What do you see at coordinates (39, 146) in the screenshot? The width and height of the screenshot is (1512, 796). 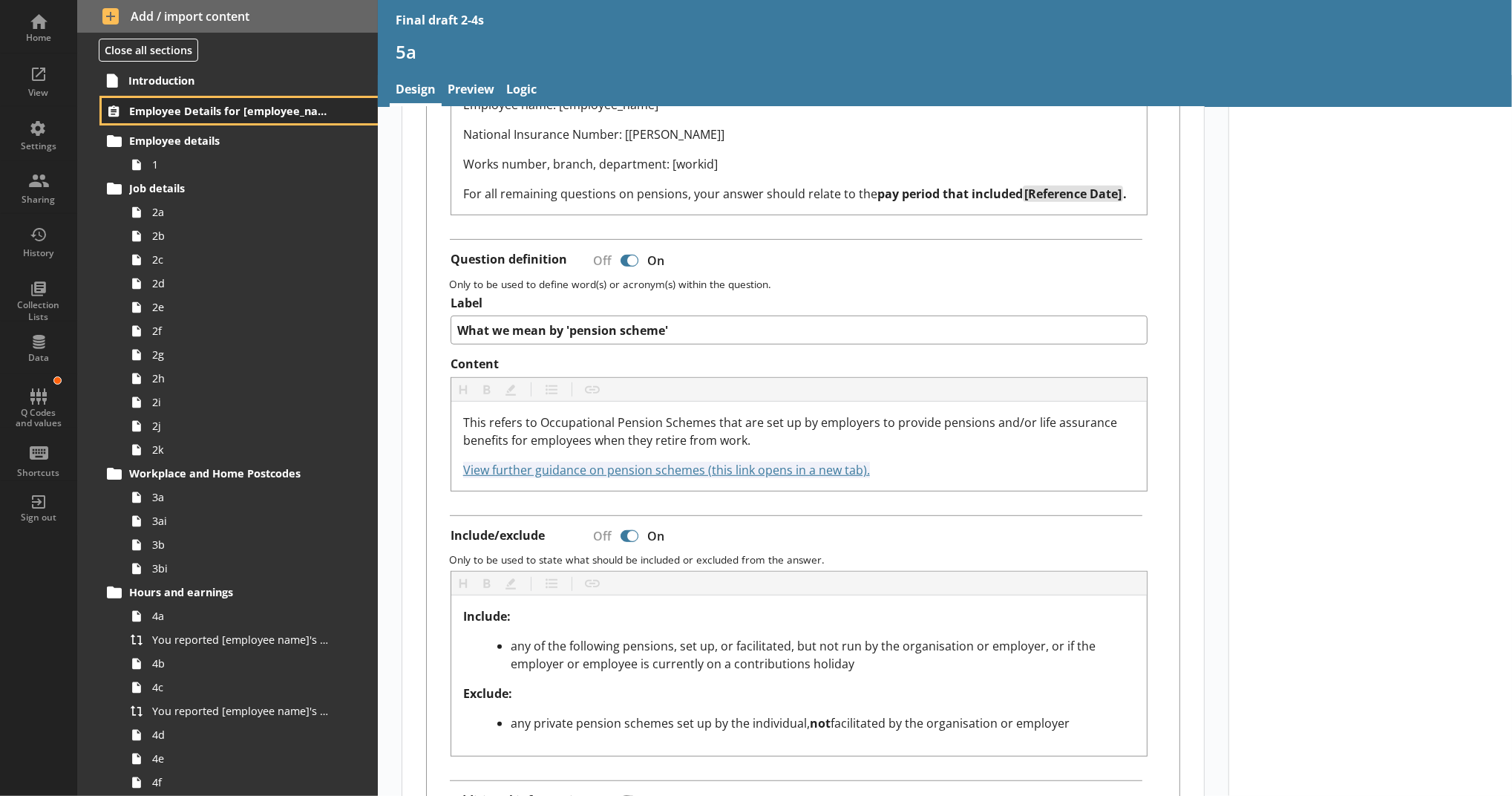 I see `div: Settings` at bounding box center [39, 146].